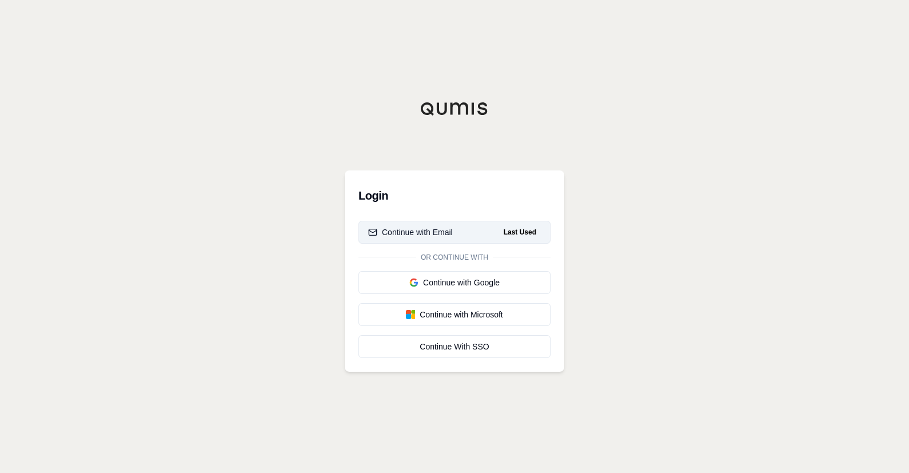 The image size is (909, 473). What do you see at coordinates (455, 315) in the screenshot?
I see `button: Continue with Microsoft` at bounding box center [455, 315].